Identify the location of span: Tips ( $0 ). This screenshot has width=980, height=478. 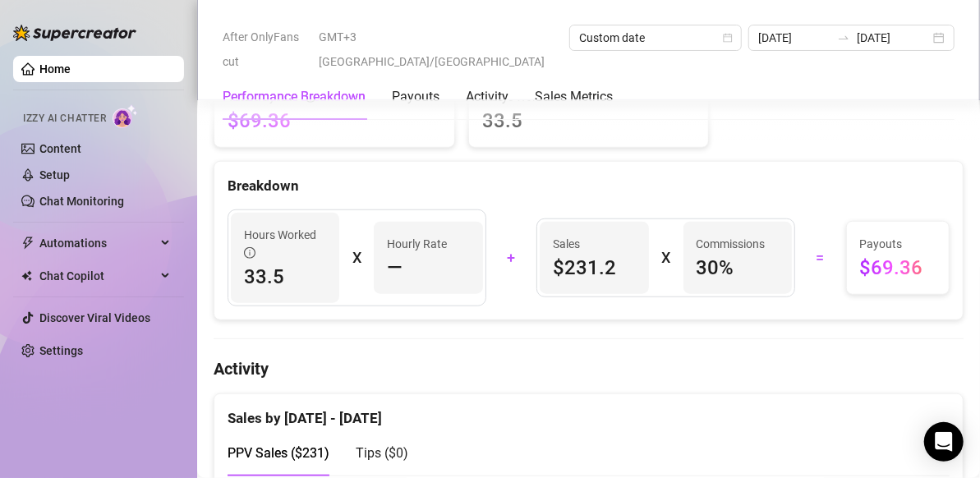
(382, 453).